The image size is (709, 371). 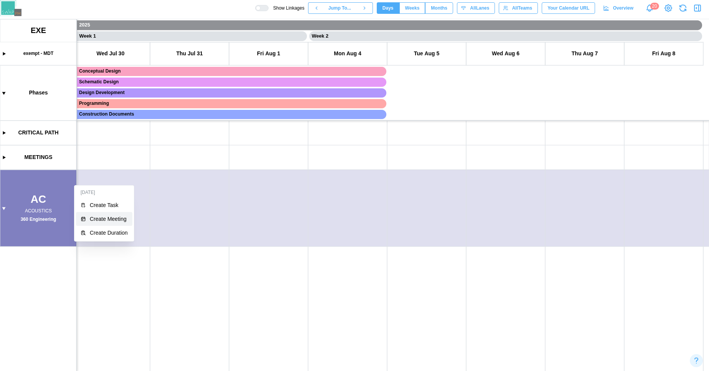 I want to click on button: Jump To..., so click(x=340, y=8).